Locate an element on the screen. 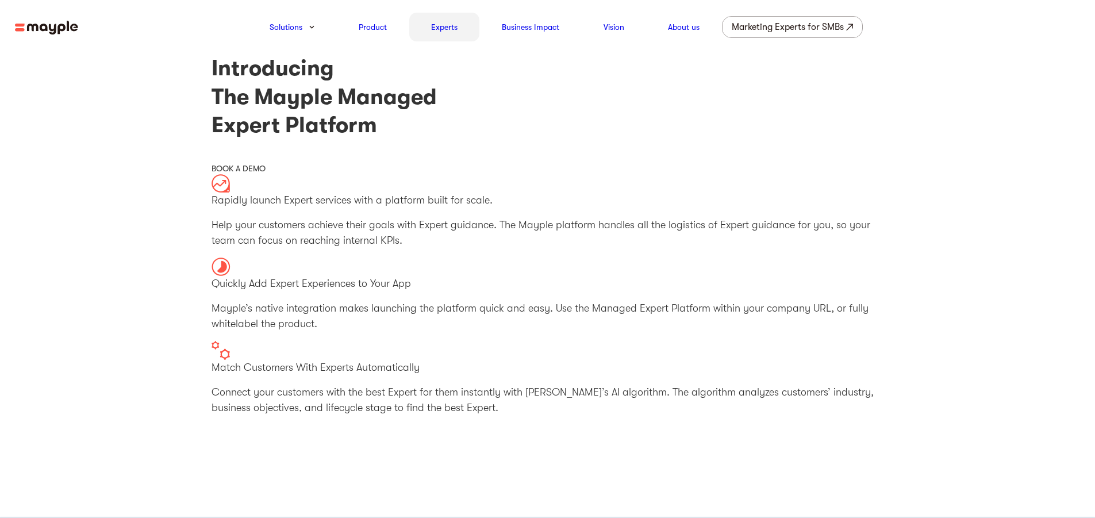 This screenshot has height=518, width=1095. h1: Introducing The Mayple Managed Expert Platform is located at coordinates (548, 97).